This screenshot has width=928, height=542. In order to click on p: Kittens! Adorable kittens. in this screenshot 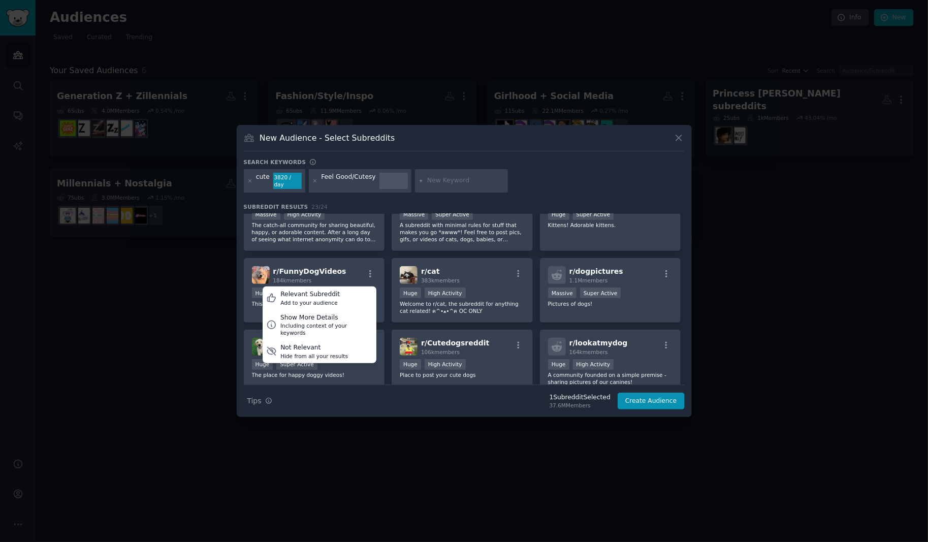, I will do `click(611, 225)`.